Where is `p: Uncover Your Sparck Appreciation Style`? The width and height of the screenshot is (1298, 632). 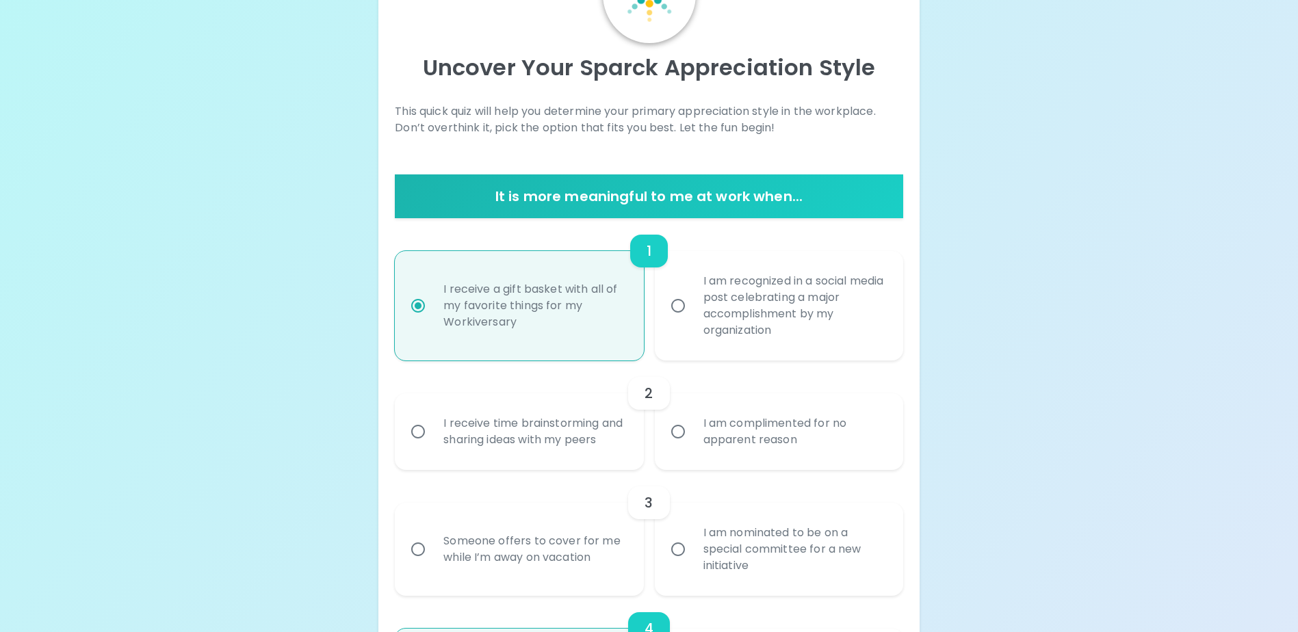
p: Uncover Your Sparck Appreciation Style is located at coordinates (649, 68).